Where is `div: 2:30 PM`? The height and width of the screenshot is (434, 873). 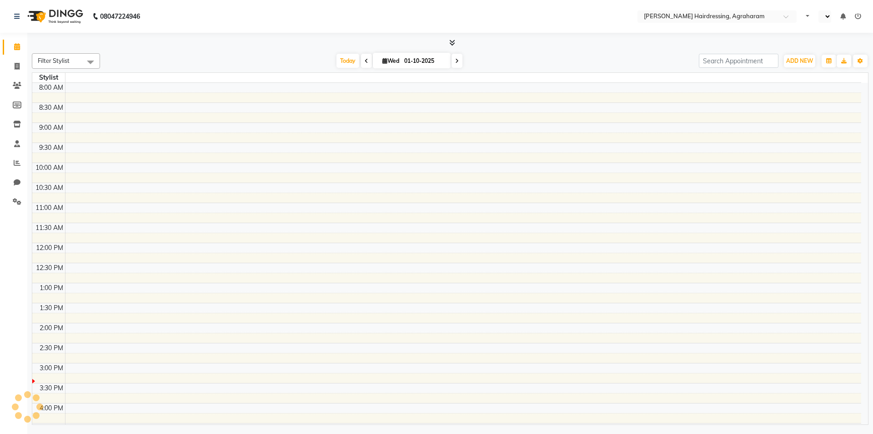 div: 2:30 PM is located at coordinates (51, 348).